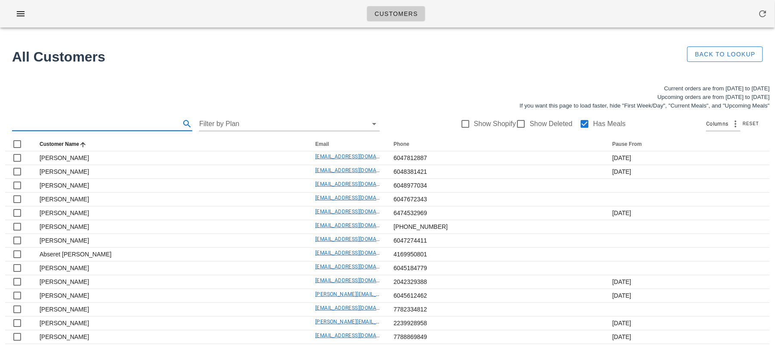 The width and height of the screenshot is (775, 345). What do you see at coordinates (396, 14) in the screenshot?
I see `a: Customers` at bounding box center [396, 14].